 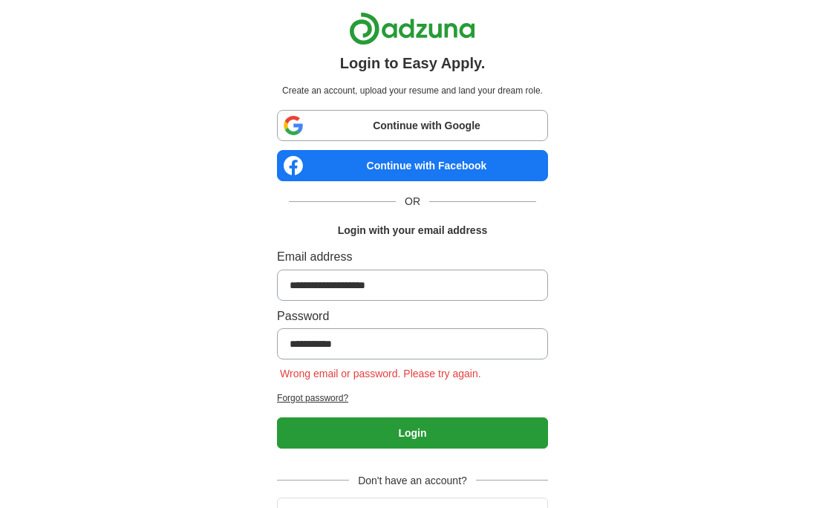 I want to click on span: Don't have an account?, so click(x=412, y=480).